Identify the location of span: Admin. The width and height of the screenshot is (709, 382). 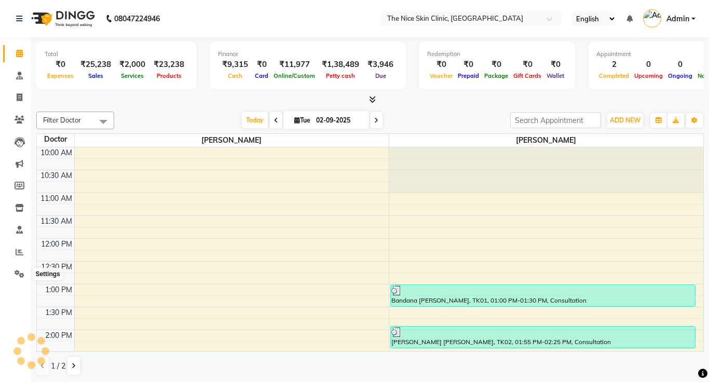
(678, 19).